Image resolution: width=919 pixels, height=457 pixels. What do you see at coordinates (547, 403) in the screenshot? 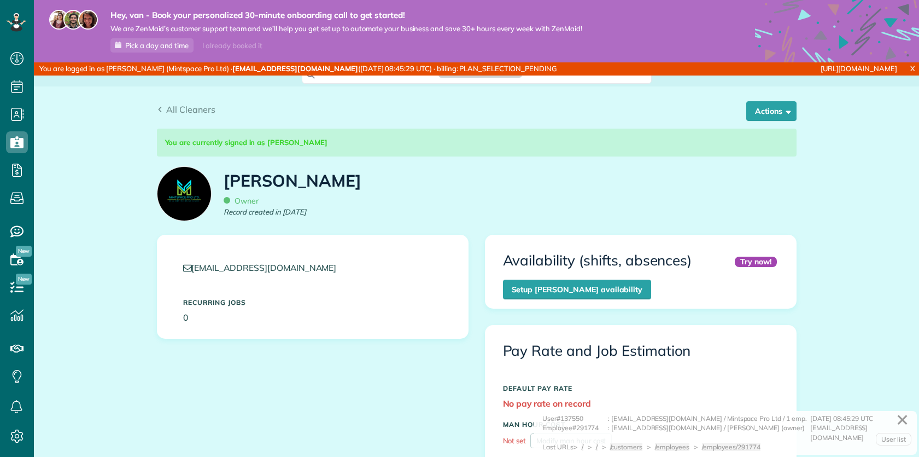
I see `strong: No pay rate on record` at bounding box center [547, 403].